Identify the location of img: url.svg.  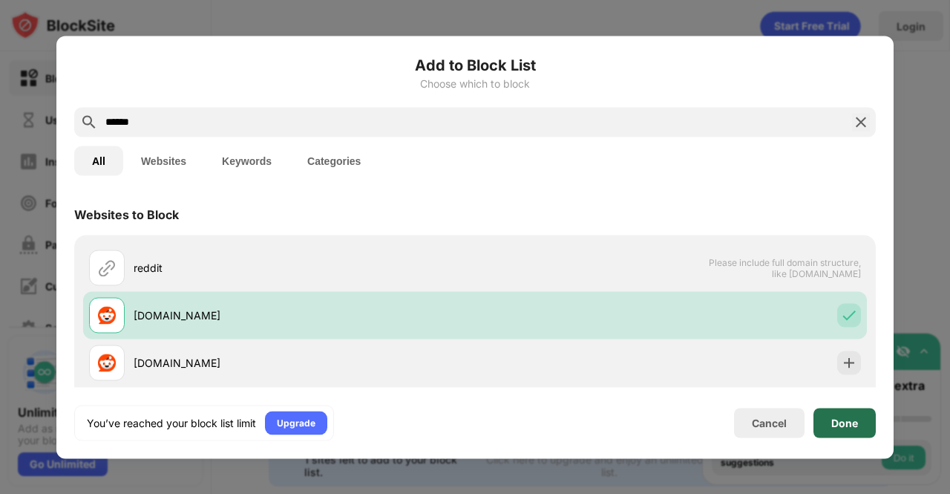
(107, 267).